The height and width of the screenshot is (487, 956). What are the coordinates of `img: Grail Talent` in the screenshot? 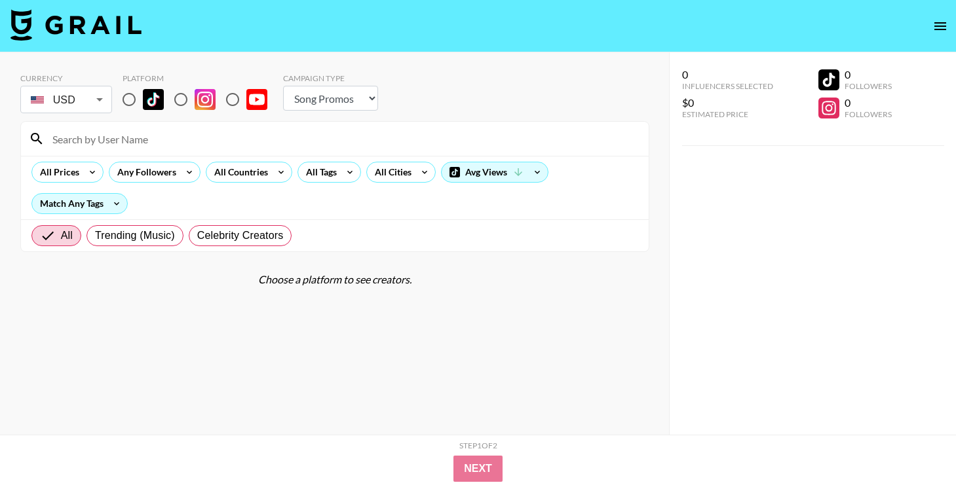 It's located at (76, 25).